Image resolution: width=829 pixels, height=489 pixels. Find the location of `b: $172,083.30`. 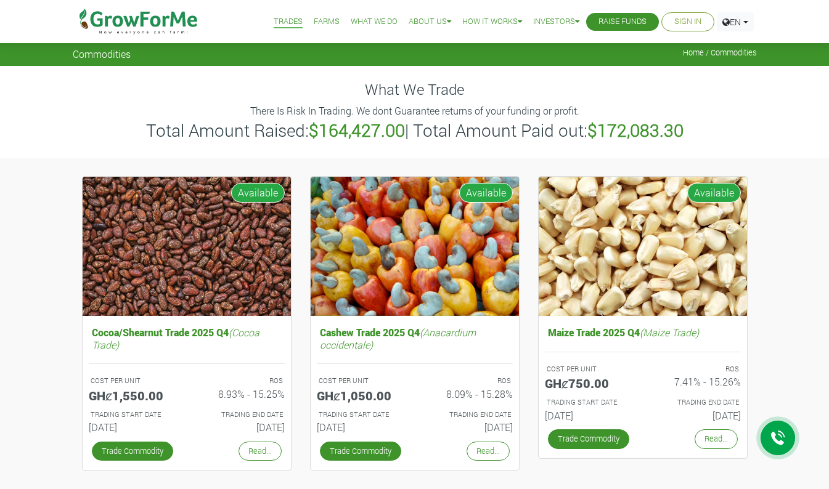

b: $172,083.30 is located at coordinates (635, 130).